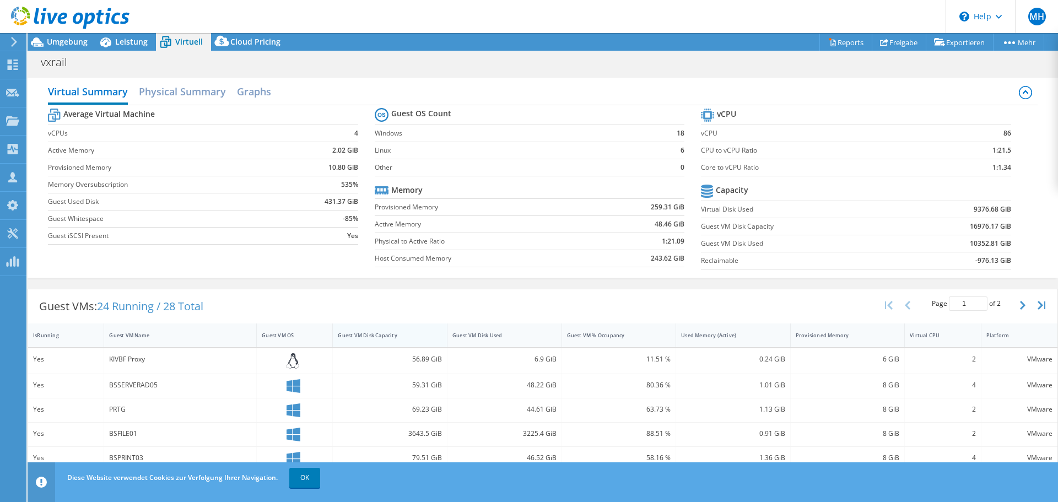 The image size is (1058, 502). I want to click on div: 69.23 GiB, so click(390, 409).